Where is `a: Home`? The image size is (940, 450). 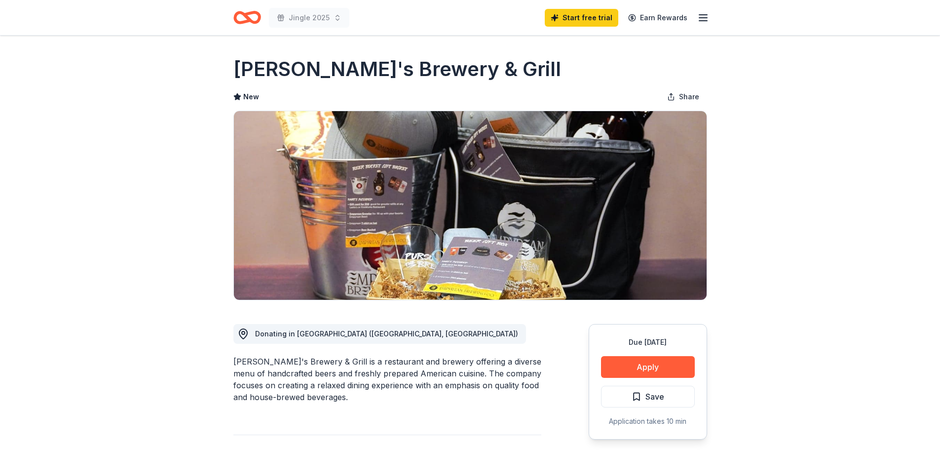
a: Home is located at coordinates (247, 17).